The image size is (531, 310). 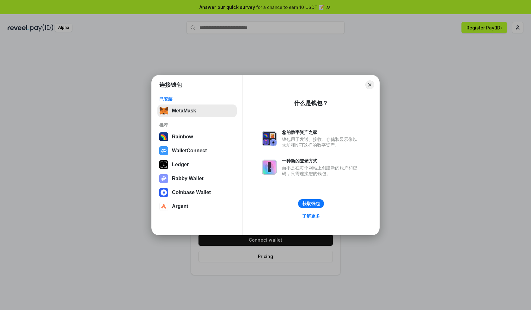 What do you see at coordinates (197, 125) in the screenshot?
I see `div: 推荐` at bounding box center [197, 125].